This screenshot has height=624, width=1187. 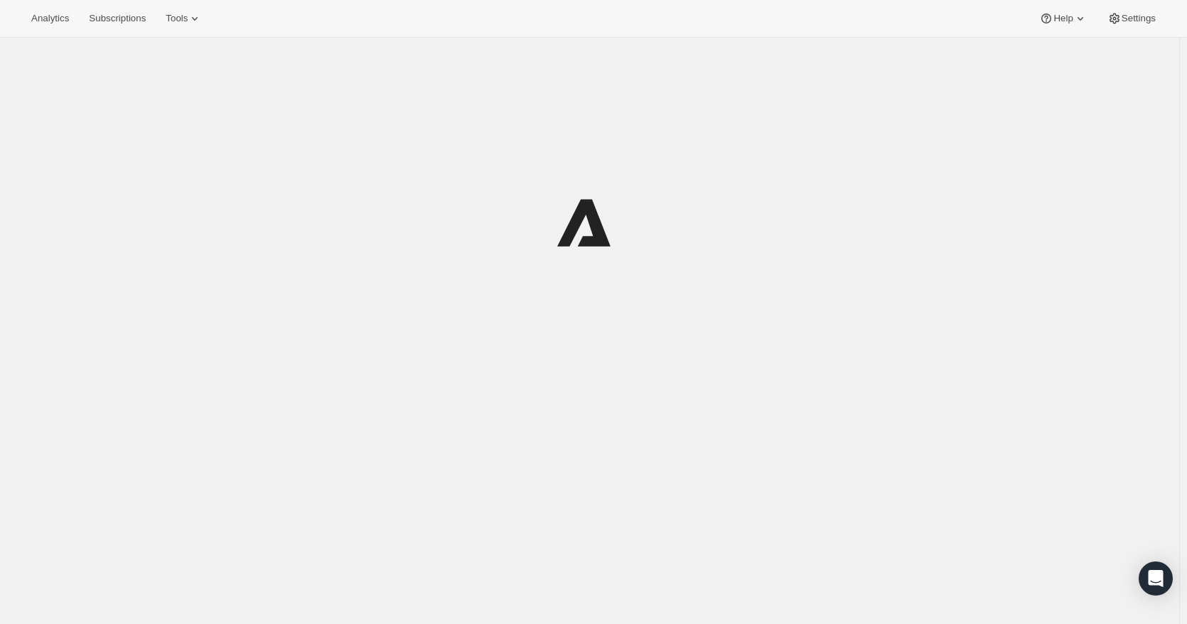 I want to click on span: Help, so click(x=1063, y=18).